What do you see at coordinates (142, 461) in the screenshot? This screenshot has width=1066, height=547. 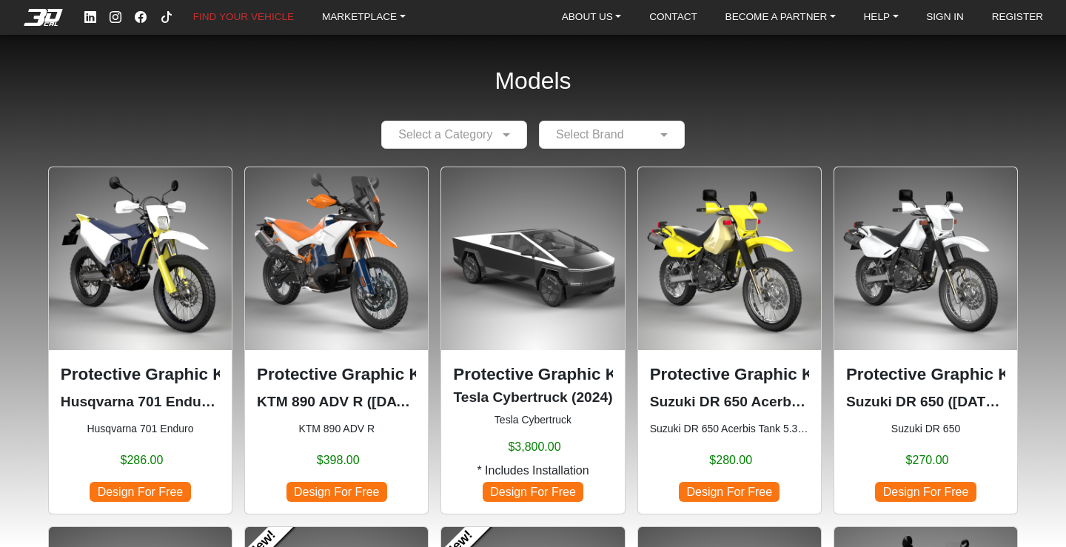 I see `span: $286.00` at bounding box center [142, 461].